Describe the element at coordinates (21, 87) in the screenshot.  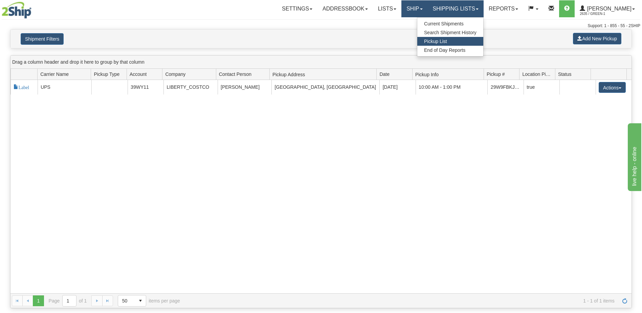
I see `span: Label` at that location.